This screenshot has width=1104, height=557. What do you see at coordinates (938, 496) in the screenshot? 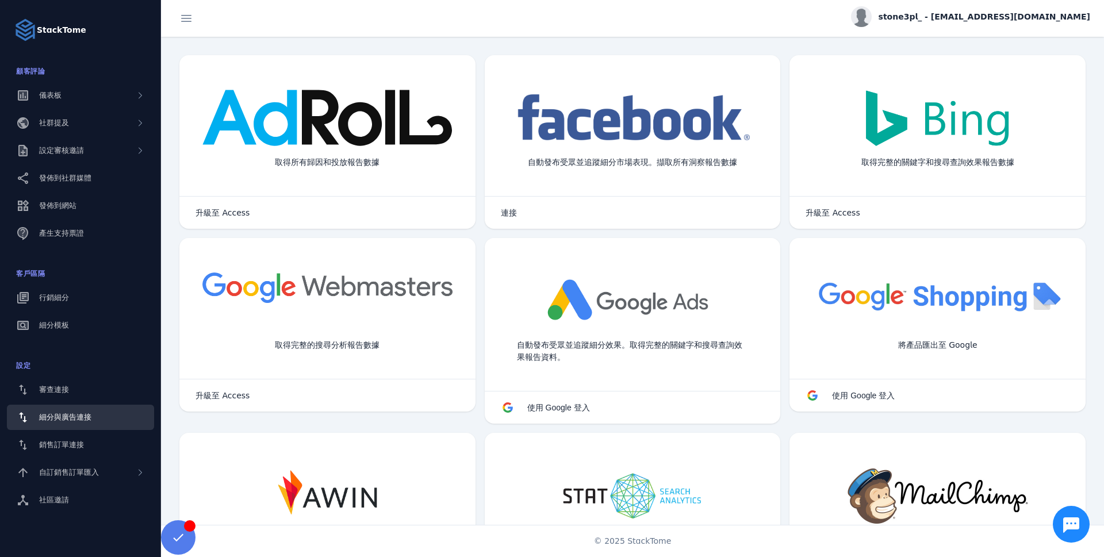
I see `img: mailchimp.jpg` at bounding box center [938, 496].